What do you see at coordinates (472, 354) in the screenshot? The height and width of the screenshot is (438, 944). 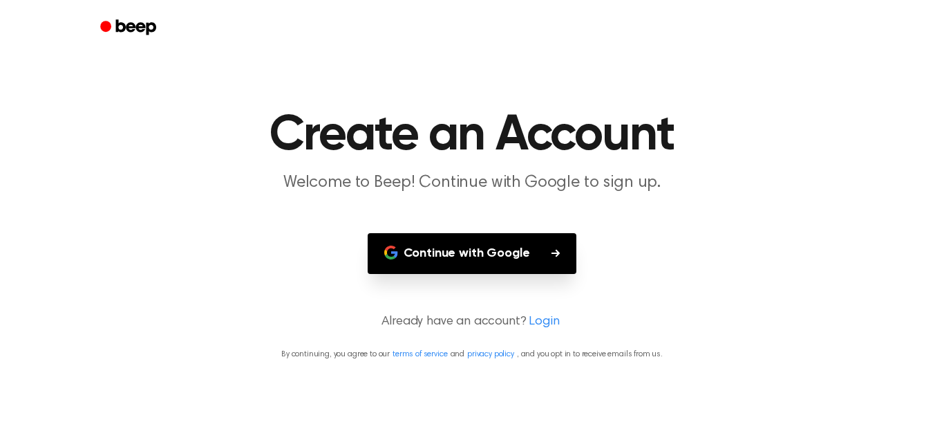 I see `p: By continuing, you agree to our and , and you opt in to receive emails from us.` at bounding box center [472, 354].